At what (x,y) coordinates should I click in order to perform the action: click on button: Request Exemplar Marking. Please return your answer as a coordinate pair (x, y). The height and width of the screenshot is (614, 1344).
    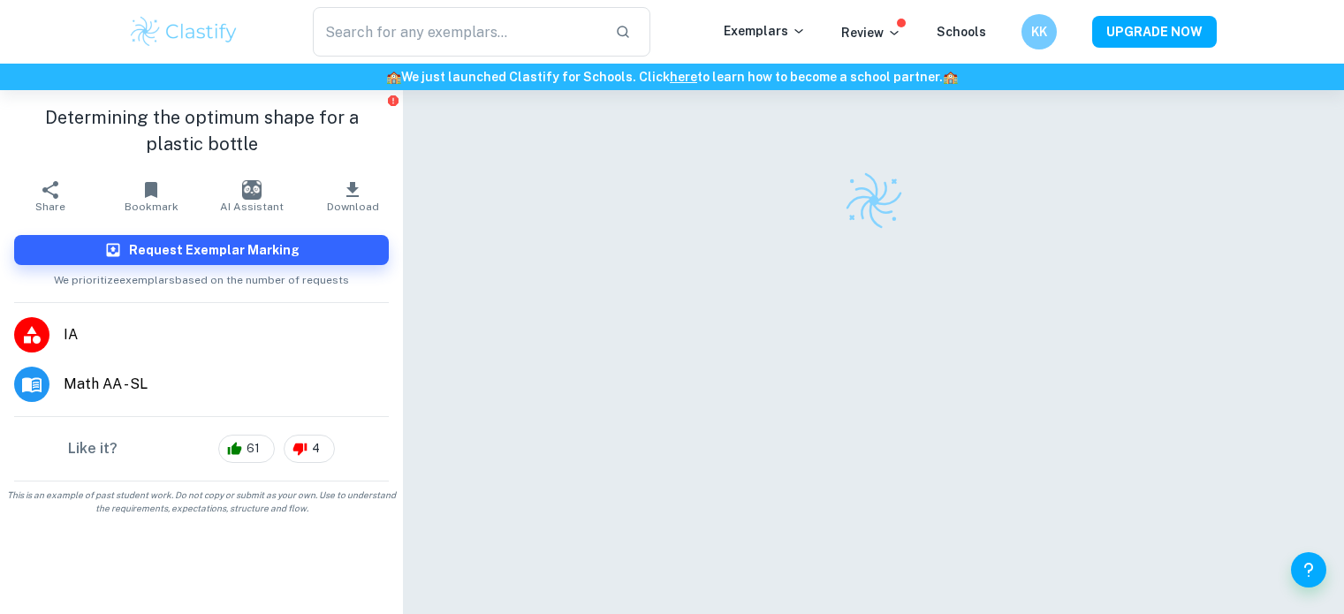
    Looking at the image, I should click on (201, 250).